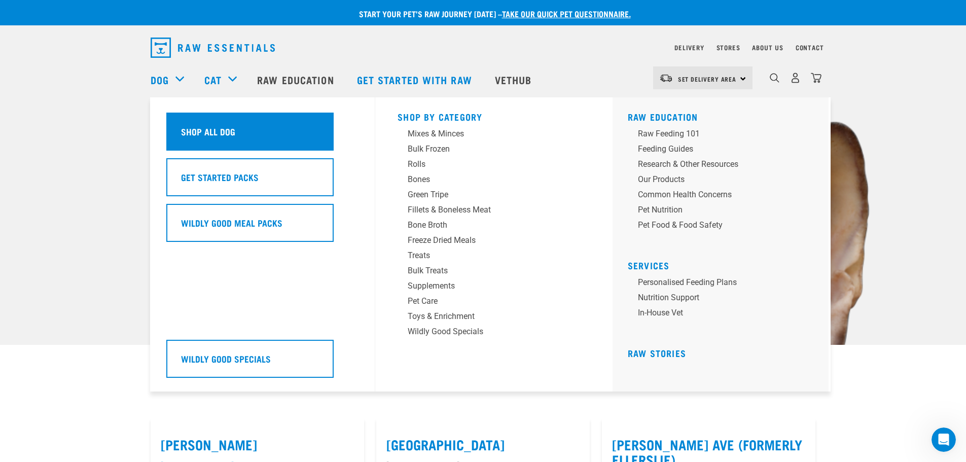 This screenshot has height=462, width=966. What do you see at coordinates (487, 256) in the screenshot?
I see `div: Treats` at bounding box center [487, 256].